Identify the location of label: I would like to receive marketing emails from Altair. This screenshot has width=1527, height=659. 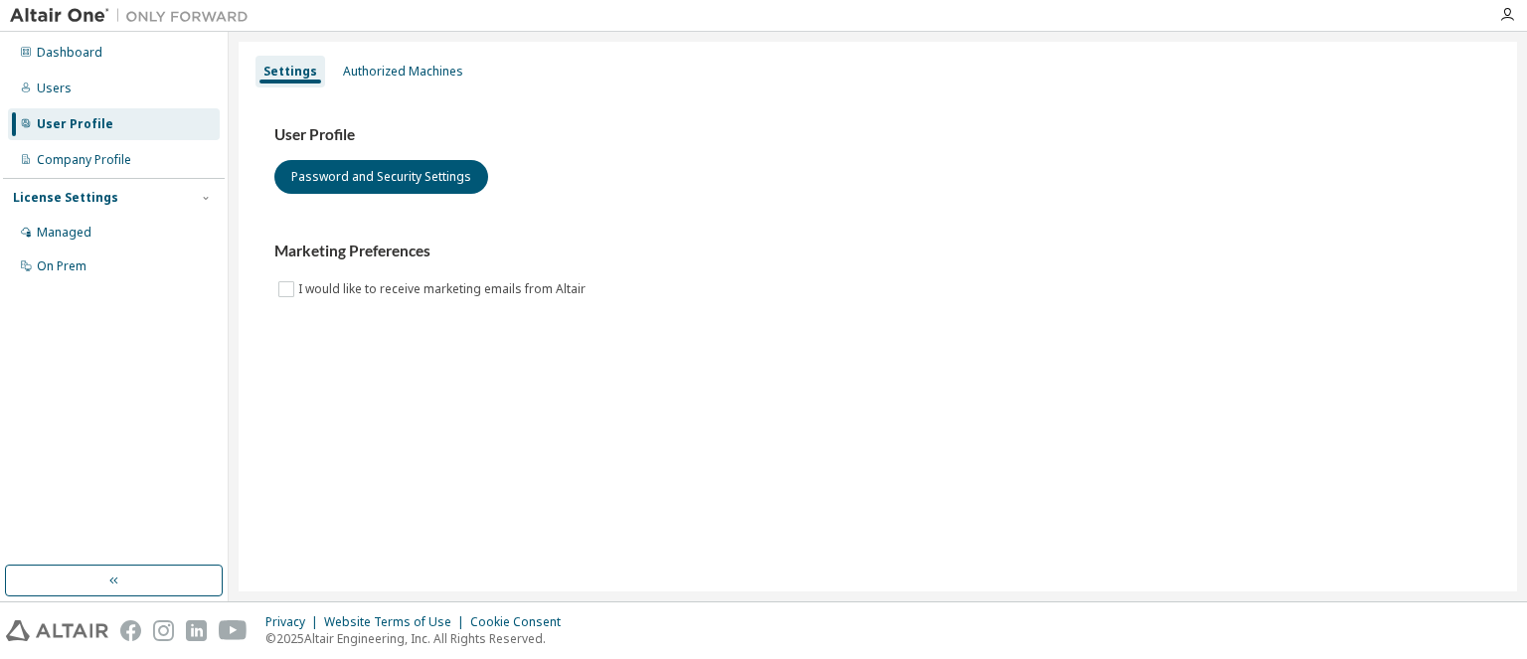
(443, 289).